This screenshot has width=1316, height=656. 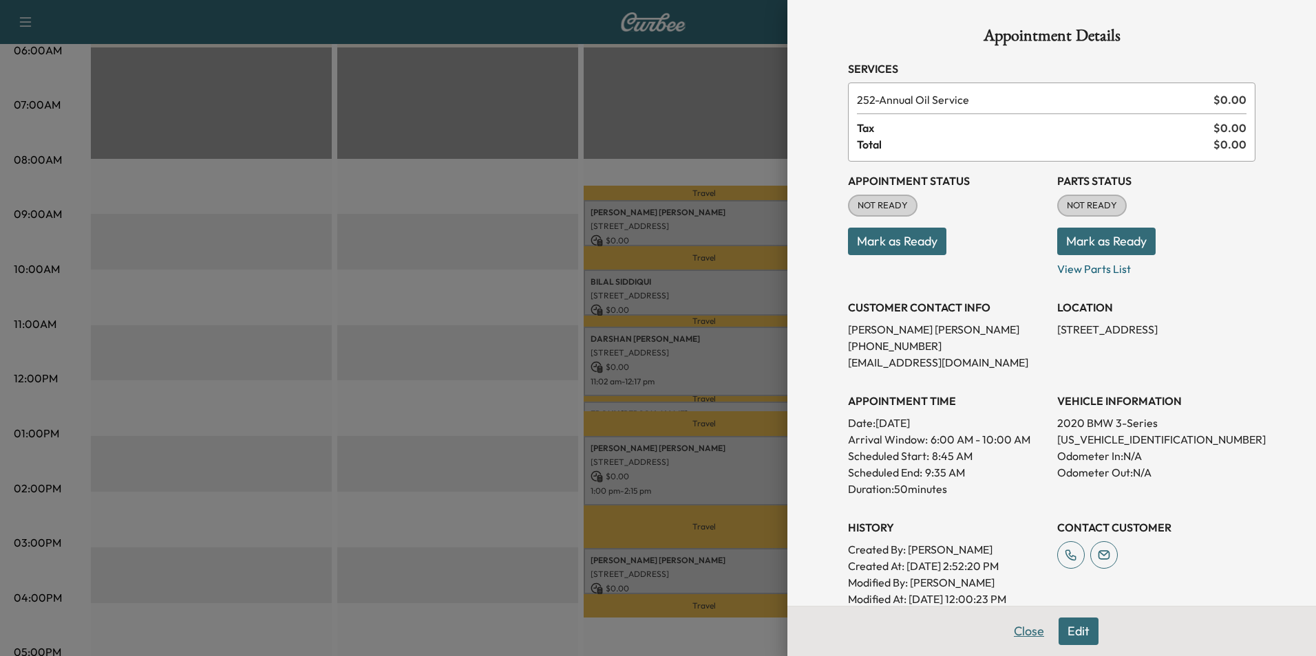 I want to click on h3: Parts Status, so click(x=1156, y=181).